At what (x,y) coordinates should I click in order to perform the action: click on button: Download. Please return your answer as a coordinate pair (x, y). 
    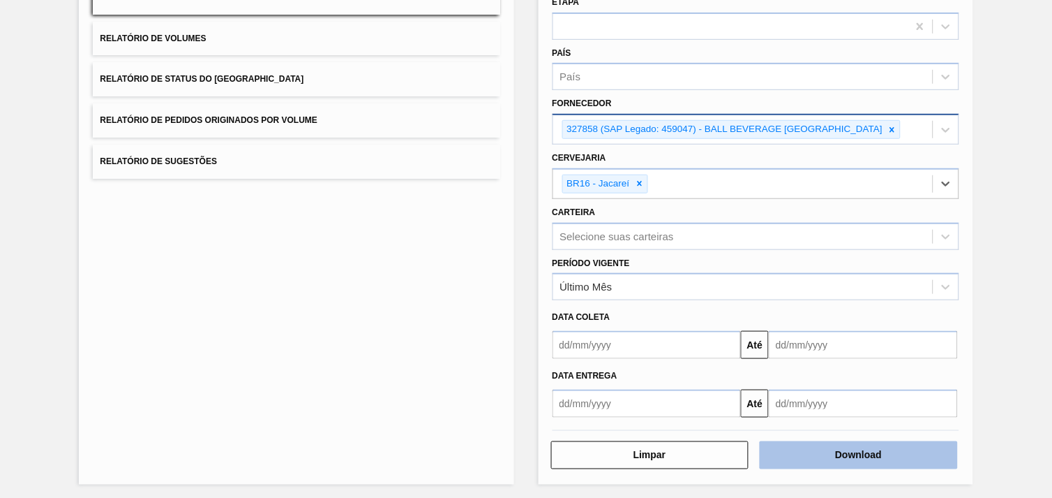
    Looking at the image, I should click on (859, 455).